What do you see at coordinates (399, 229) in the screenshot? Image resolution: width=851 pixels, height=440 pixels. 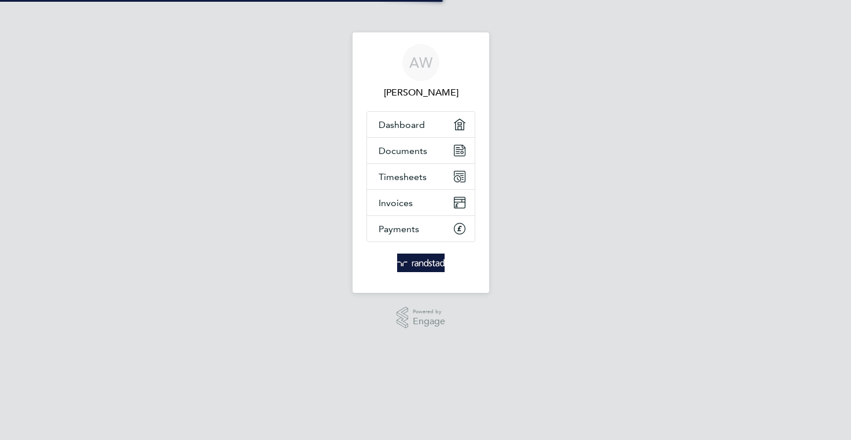 I see `span: Payments` at bounding box center [399, 229].